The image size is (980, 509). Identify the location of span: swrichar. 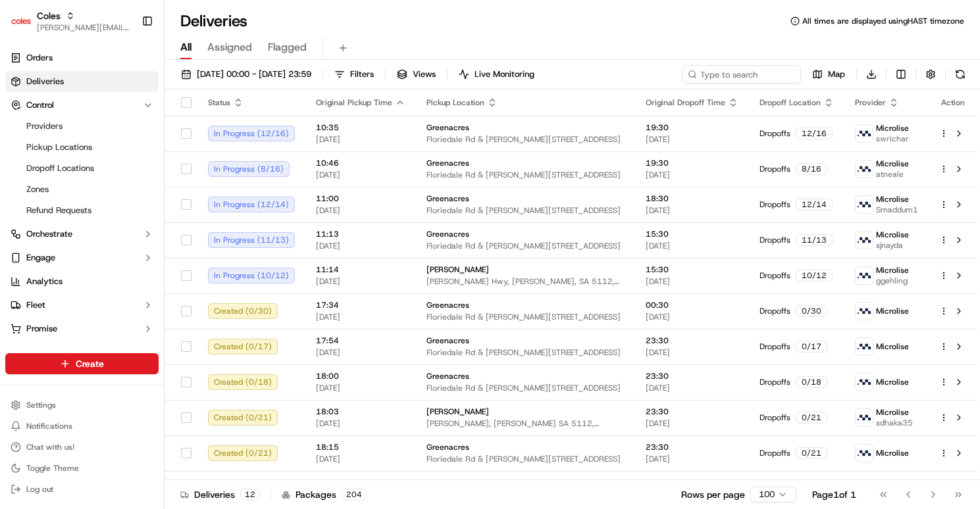
(892, 139).